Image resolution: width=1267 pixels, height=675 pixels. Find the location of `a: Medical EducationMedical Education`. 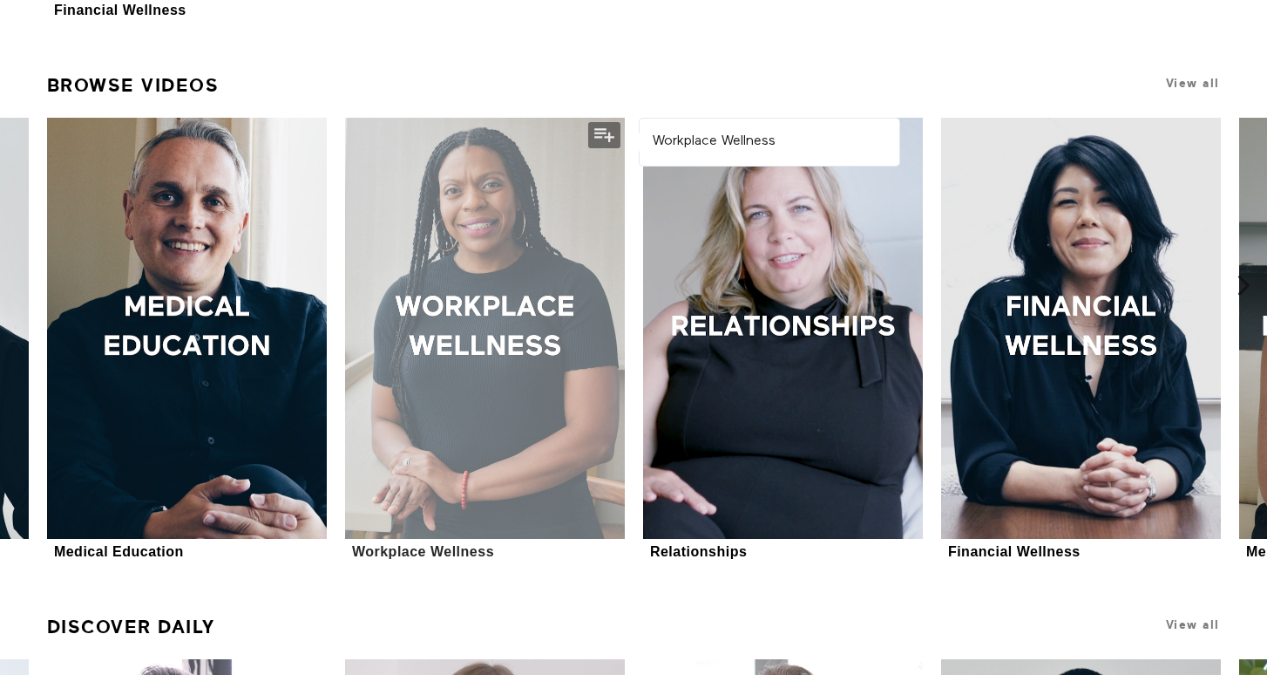

a: Medical EducationMedical Education is located at coordinates (187, 339).